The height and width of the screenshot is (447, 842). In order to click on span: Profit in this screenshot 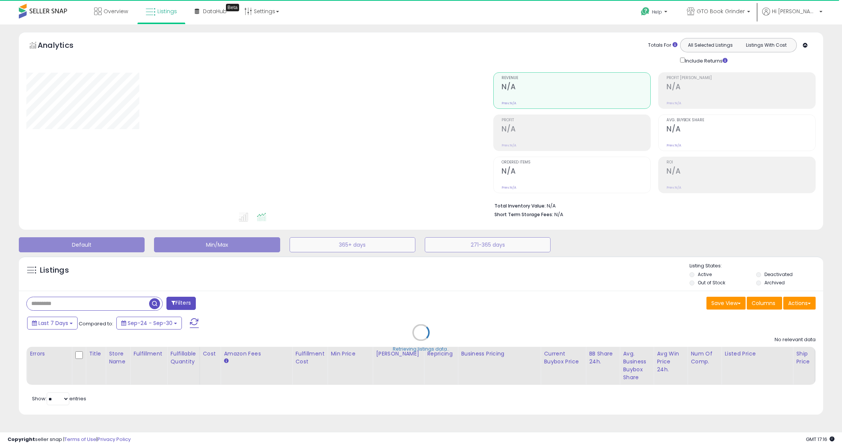, I will do `click(576, 120)`.